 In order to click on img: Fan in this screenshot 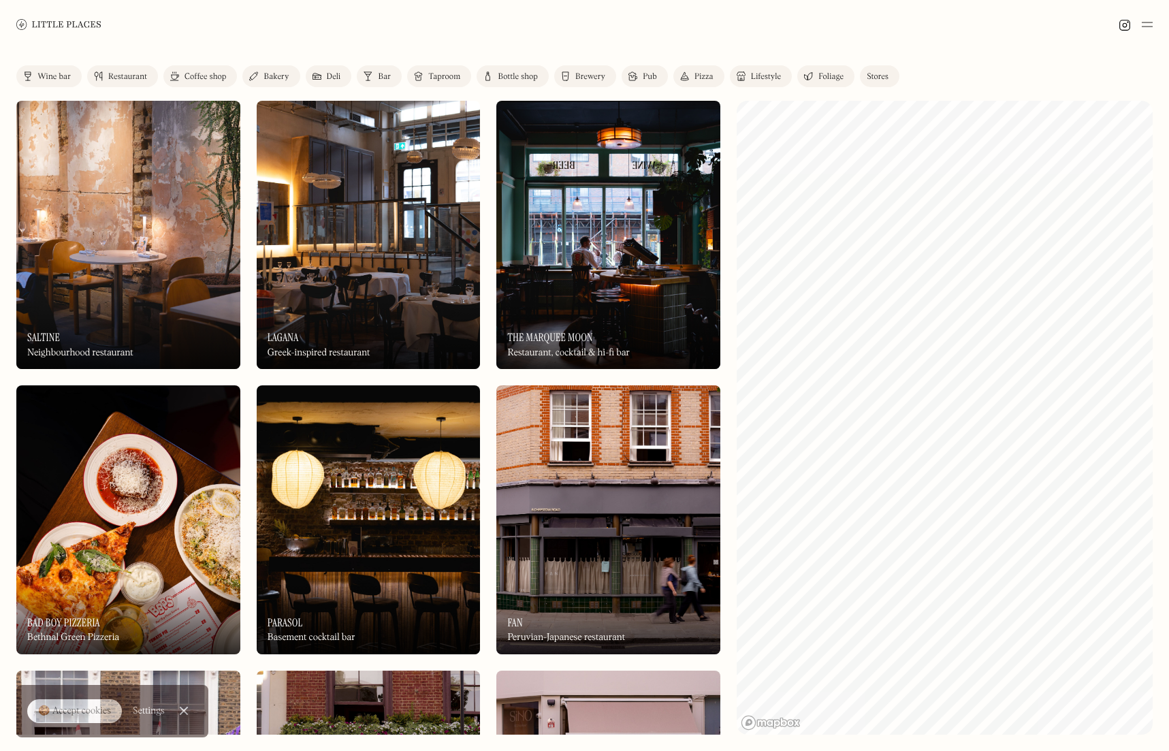, I will do `click(608, 520)`.